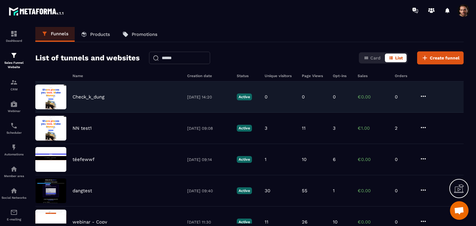 This screenshot has width=476, height=226. What do you see at coordinates (127, 76) in the screenshot?
I see `h6: Name` at bounding box center [127, 76].